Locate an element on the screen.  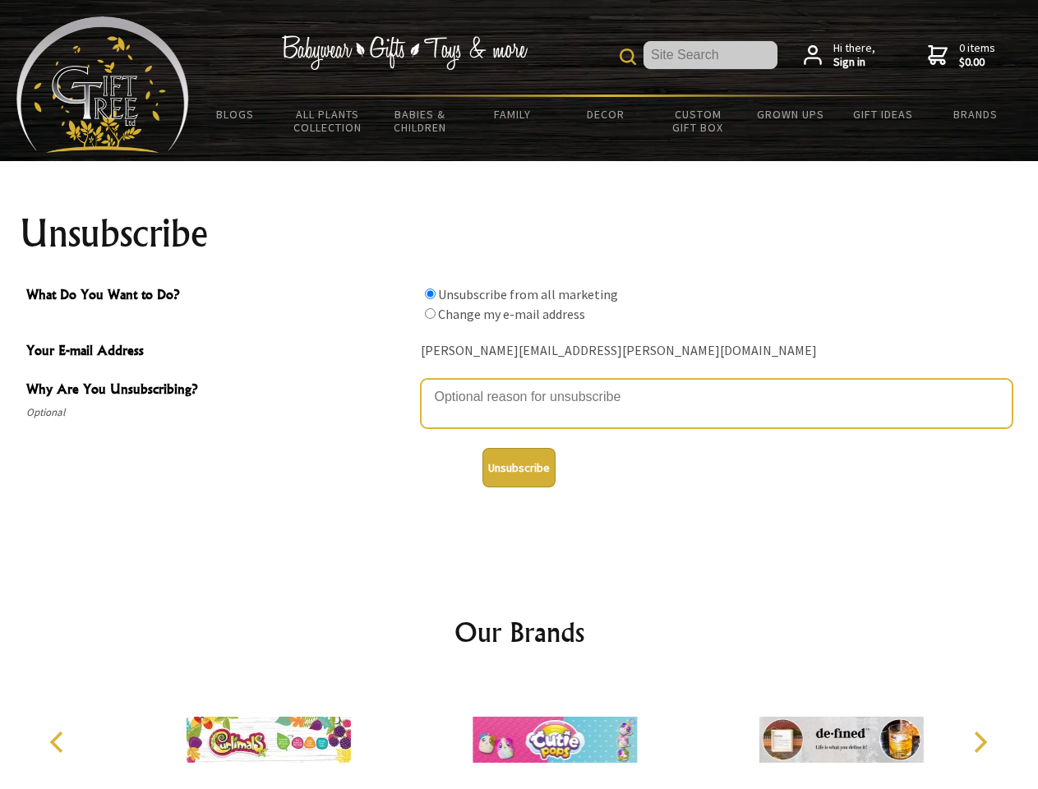
label: Unsubscribe from all marketing is located at coordinates (528, 294).